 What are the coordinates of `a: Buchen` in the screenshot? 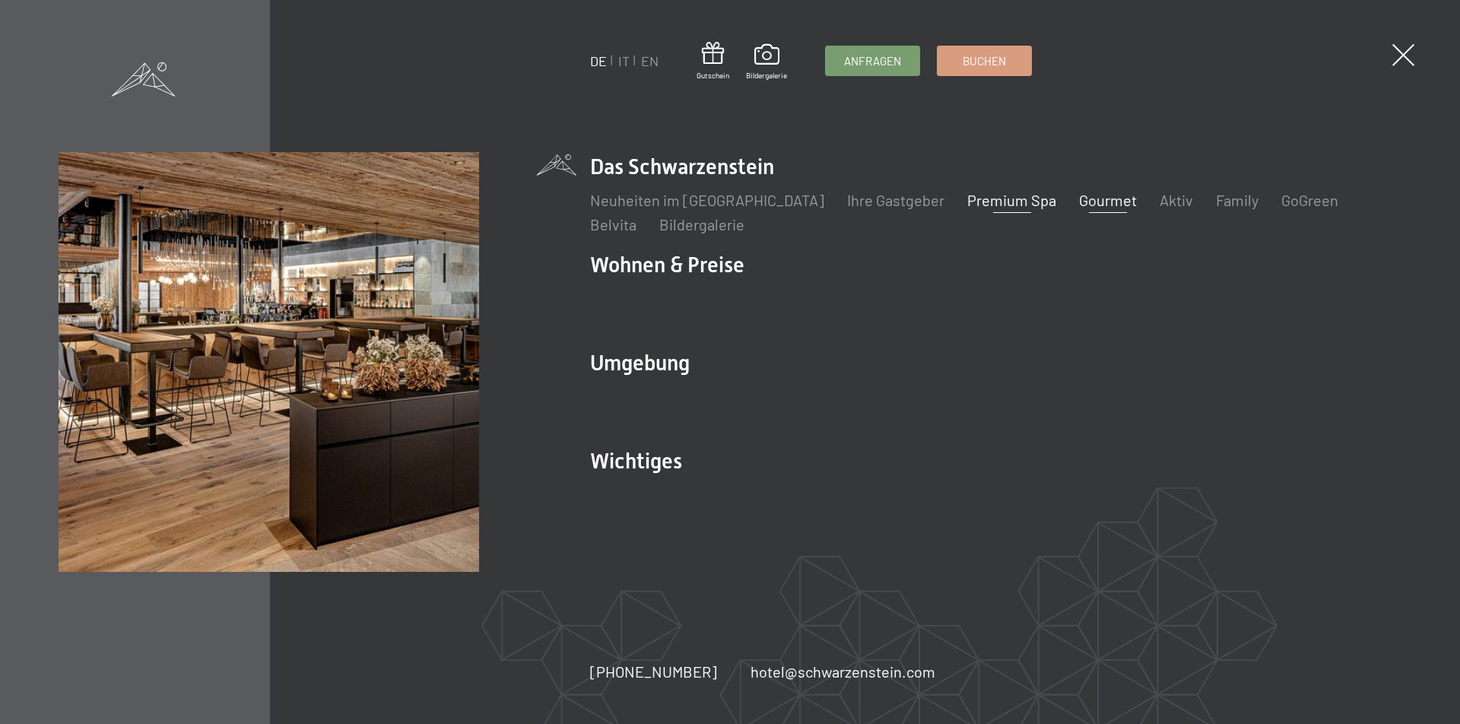 It's located at (984, 61).